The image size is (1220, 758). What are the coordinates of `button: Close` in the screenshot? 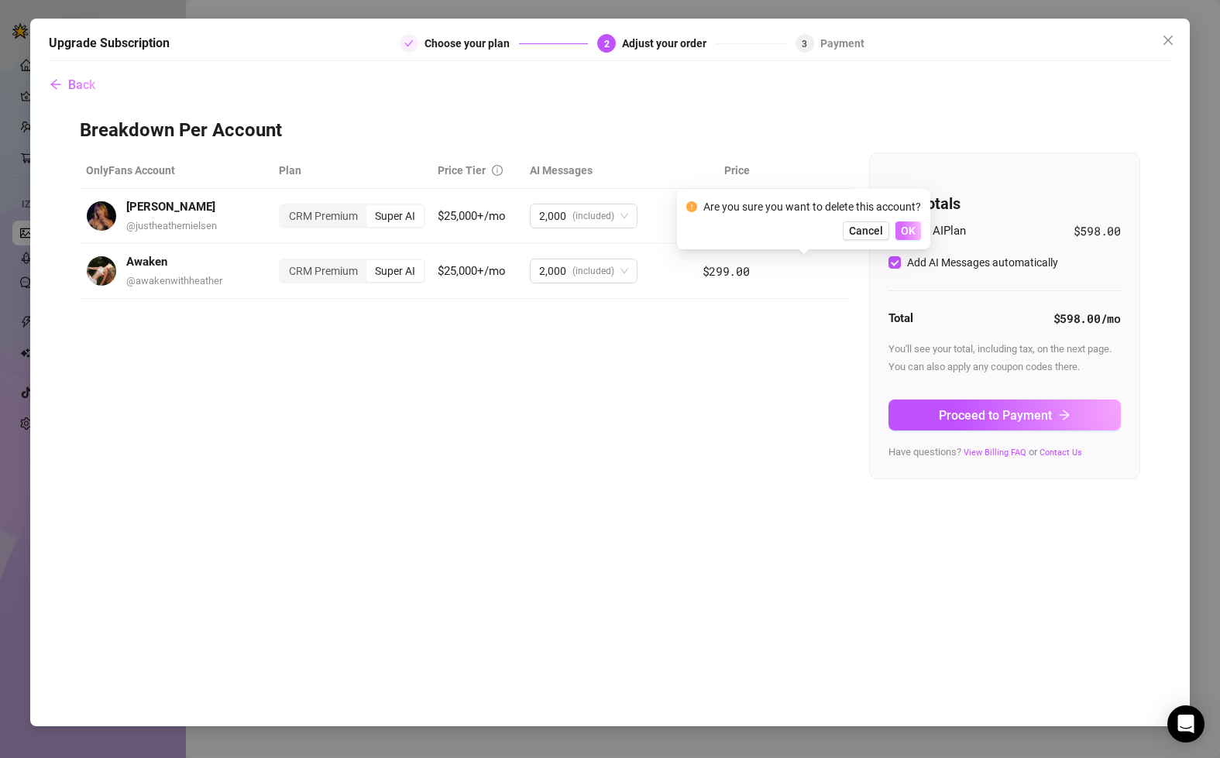 It's located at (1168, 40).